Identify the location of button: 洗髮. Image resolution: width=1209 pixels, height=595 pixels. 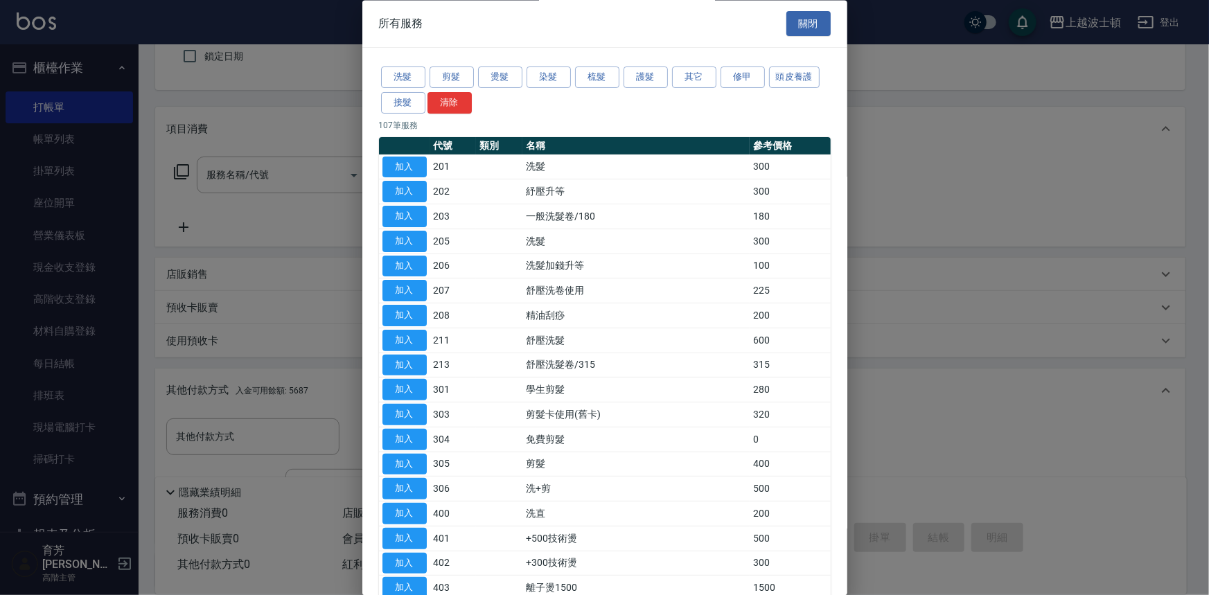
(403, 78).